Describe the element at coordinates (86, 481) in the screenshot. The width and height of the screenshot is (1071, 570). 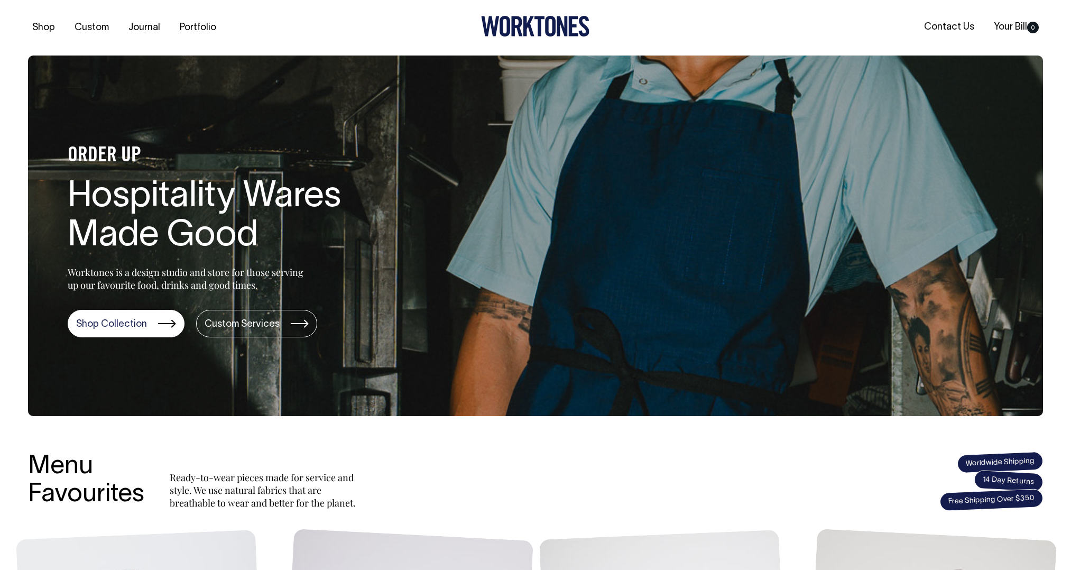
I see `h3: Menu Favourites` at that location.